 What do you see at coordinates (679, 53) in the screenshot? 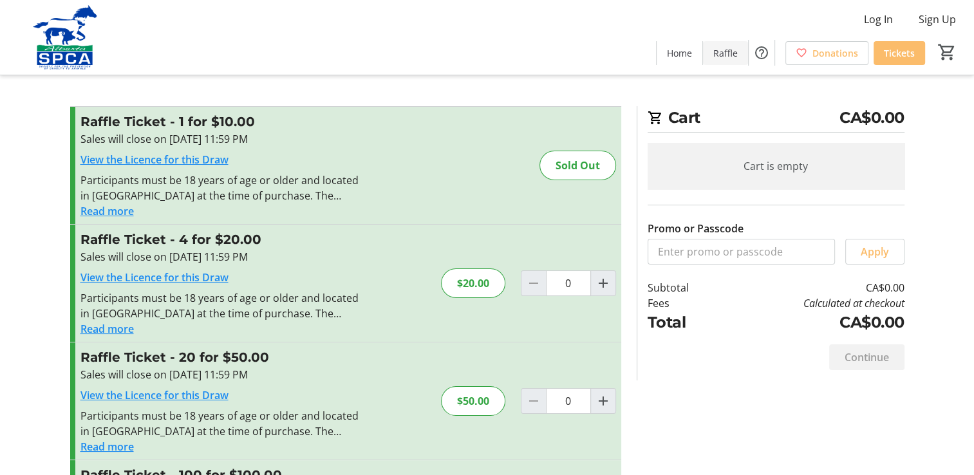
I see `a: Home` at bounding box center [679, 53].